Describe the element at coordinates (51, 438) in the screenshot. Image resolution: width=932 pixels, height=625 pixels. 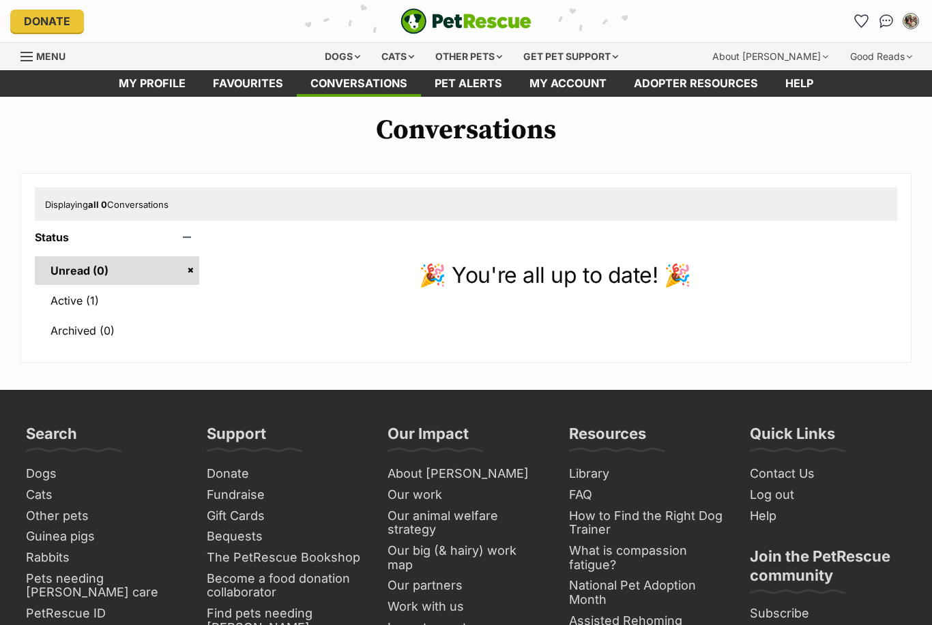
I see `h3: Search` at that location.